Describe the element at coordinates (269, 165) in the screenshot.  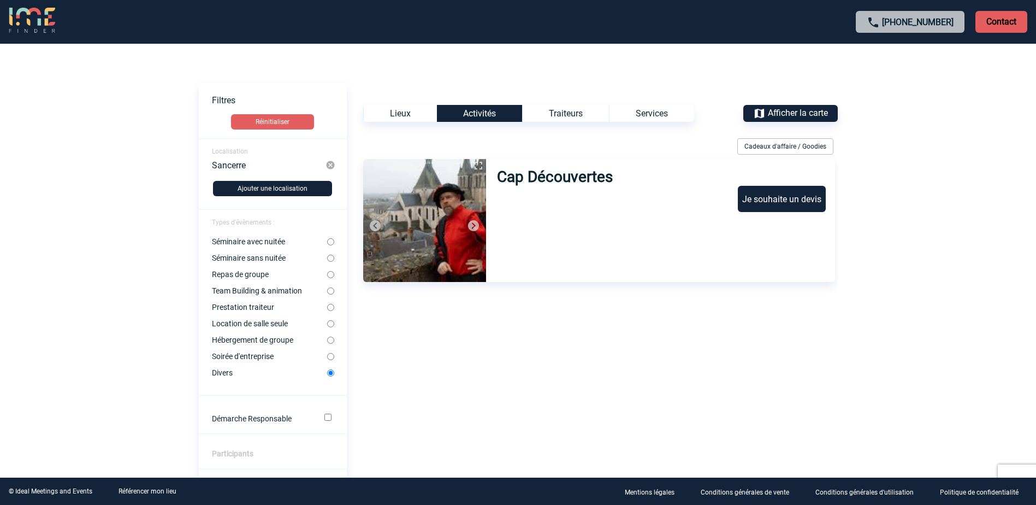
I see `div: Sancerre` at that location.